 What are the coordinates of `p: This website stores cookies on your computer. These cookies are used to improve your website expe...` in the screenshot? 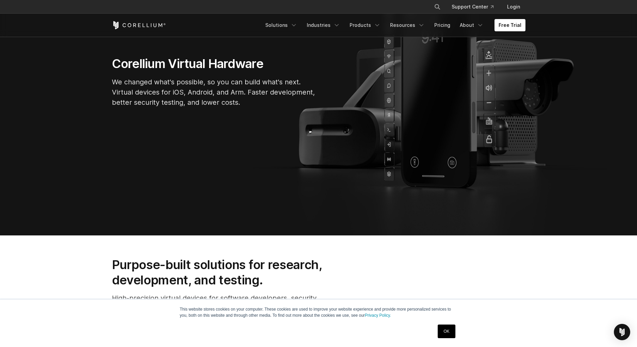 It's located at (318, 312).